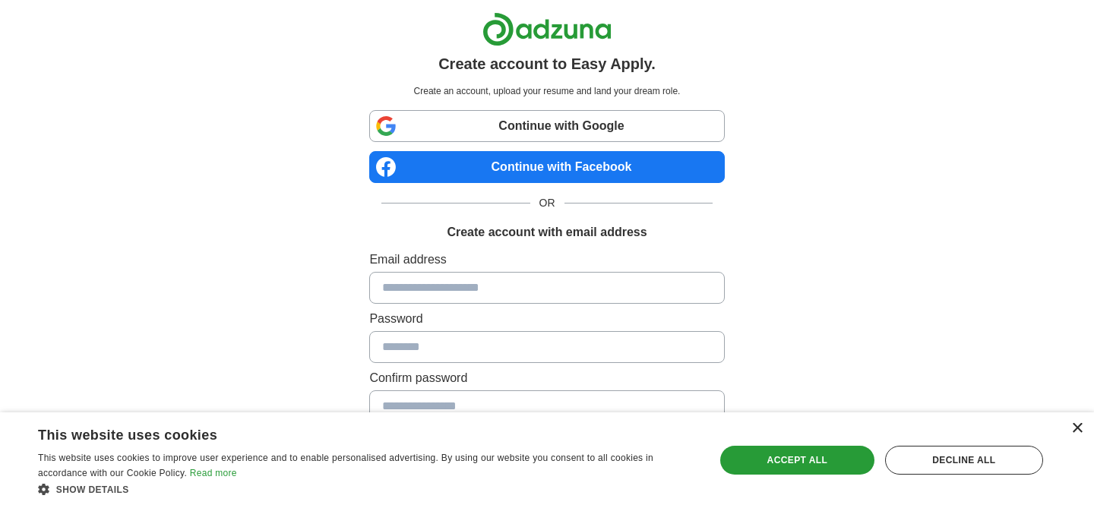 The width and height of the screenshot is (1094, 508). I want to click on img: Adzuna logo, so click(547, 29).